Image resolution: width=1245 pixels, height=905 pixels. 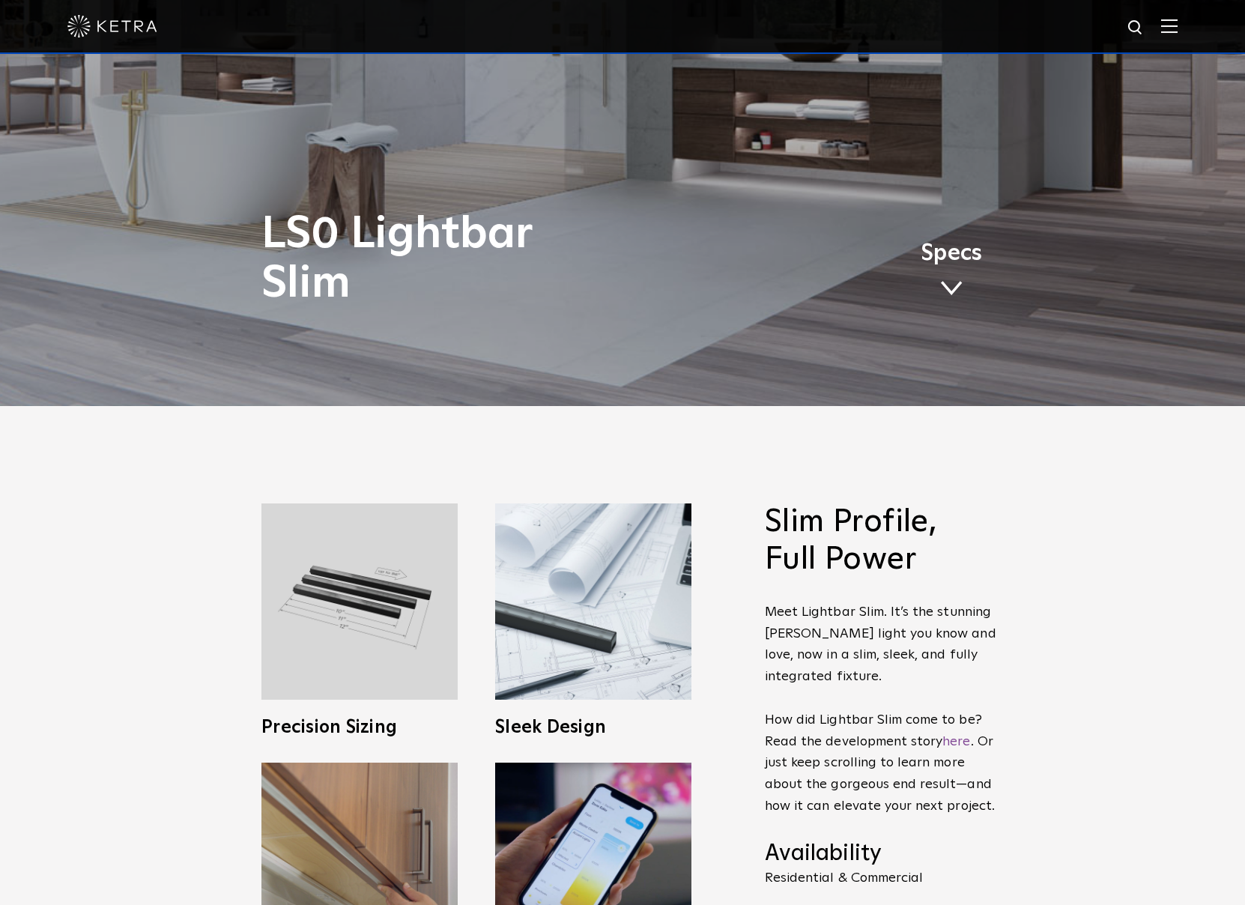 I want to click on h4: Availability, so click(x=881, y=854).